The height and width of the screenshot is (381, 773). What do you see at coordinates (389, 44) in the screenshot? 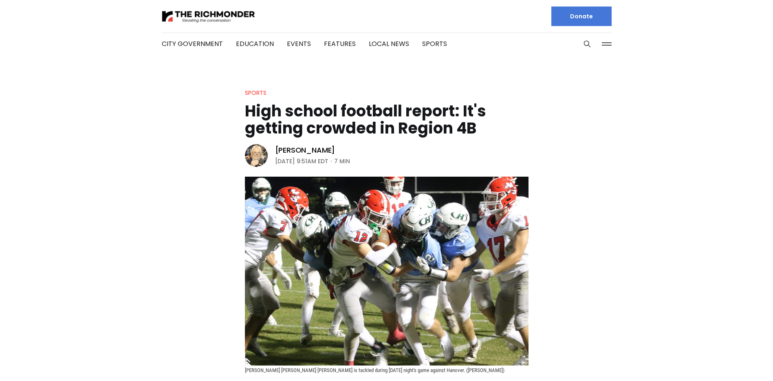
I see `a: Local News` at bounding box center [389, 44].